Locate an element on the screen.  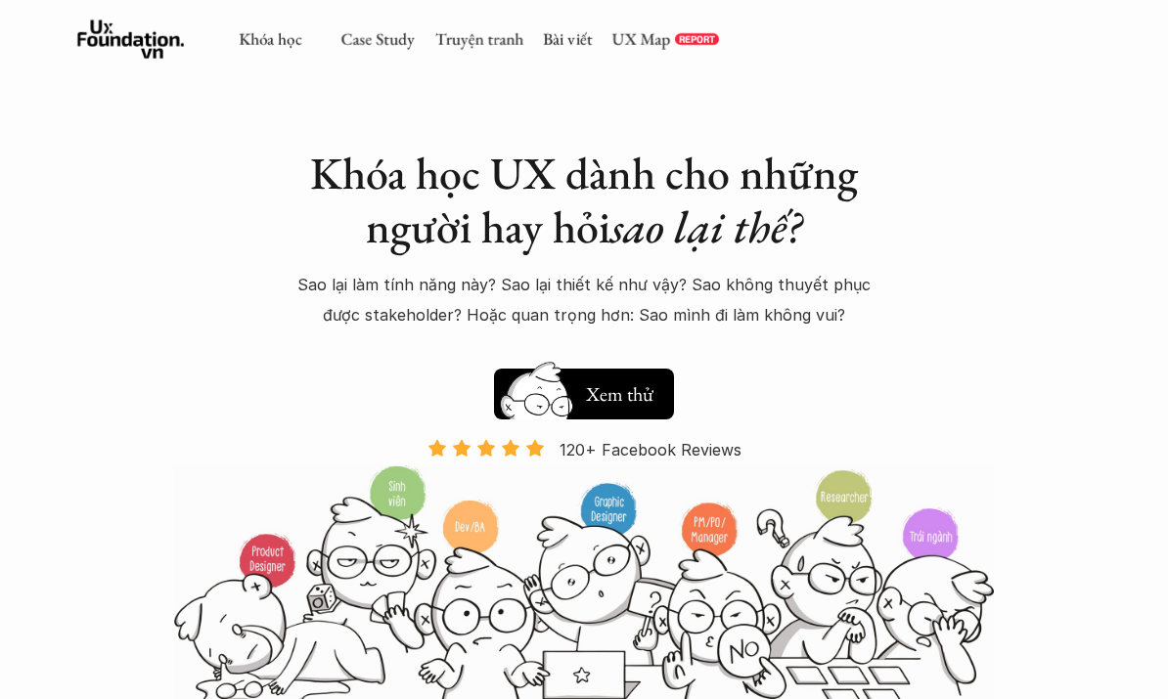
p: REPORT is located at coordinates (696, 39).